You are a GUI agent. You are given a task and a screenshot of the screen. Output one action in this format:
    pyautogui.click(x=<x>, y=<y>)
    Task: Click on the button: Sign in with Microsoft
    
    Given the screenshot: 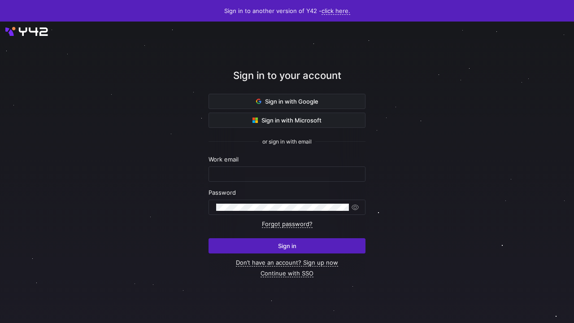 What is the action you would take?
    pyautogui.click(x=287, y=120)
    